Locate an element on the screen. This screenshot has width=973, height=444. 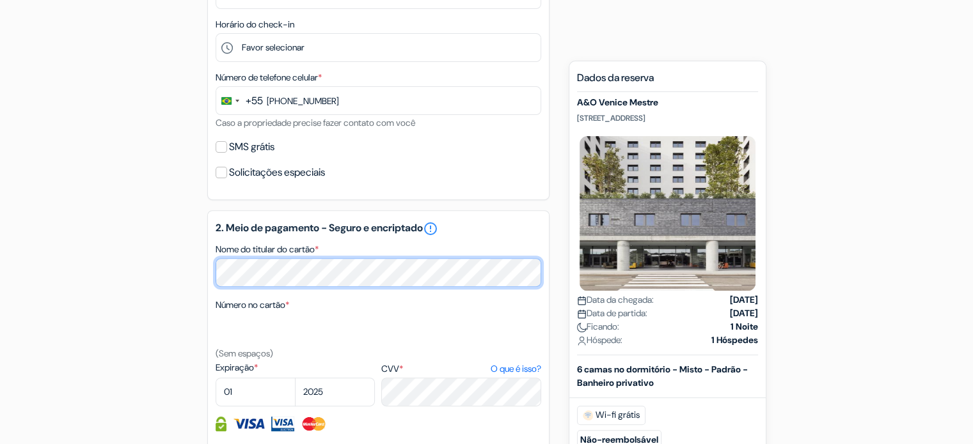
b: 6 camas no dormitório - Misto - Padrão - Banheiro privativo is located at coordinates (662, 376).